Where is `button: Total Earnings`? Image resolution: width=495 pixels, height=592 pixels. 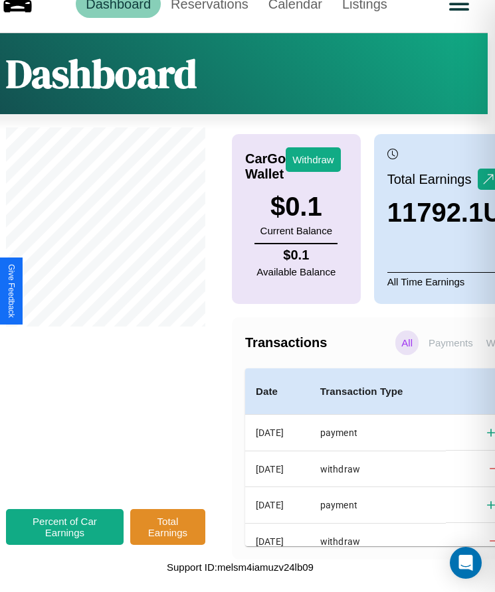
button: Total Earnings is located at coordinates (167, 527).